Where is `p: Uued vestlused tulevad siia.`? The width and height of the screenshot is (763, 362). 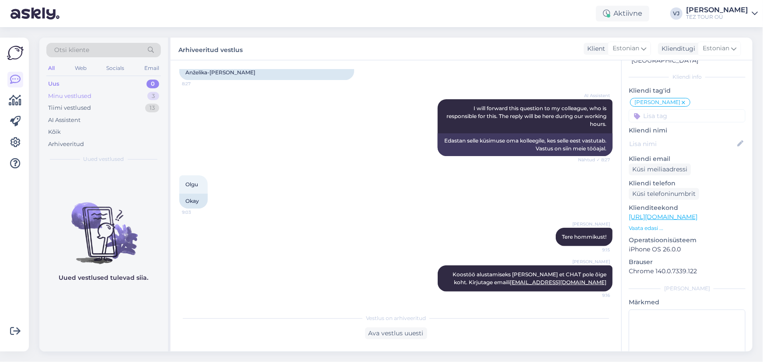 p: Uued vestlused tulevad siia. is located at coordinates (104, 277).